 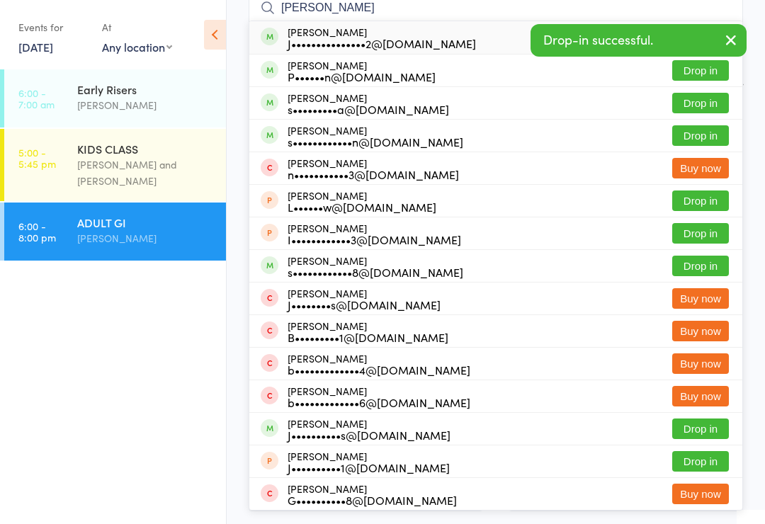 I want to click on div: Events for, so click(x=53, y=27).